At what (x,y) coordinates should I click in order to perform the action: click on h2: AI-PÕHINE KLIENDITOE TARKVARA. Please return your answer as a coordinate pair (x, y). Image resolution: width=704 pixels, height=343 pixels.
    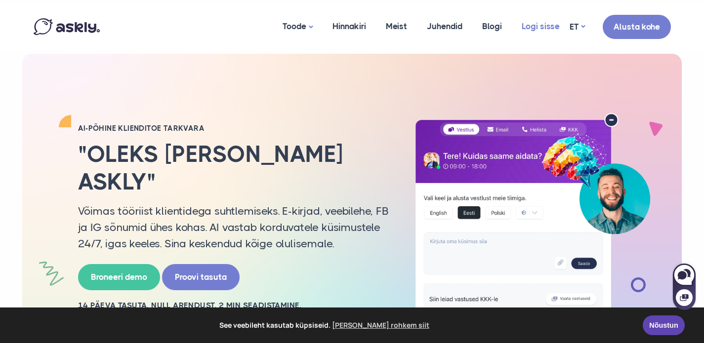
    Looking at the image, I should click on (234, 128).